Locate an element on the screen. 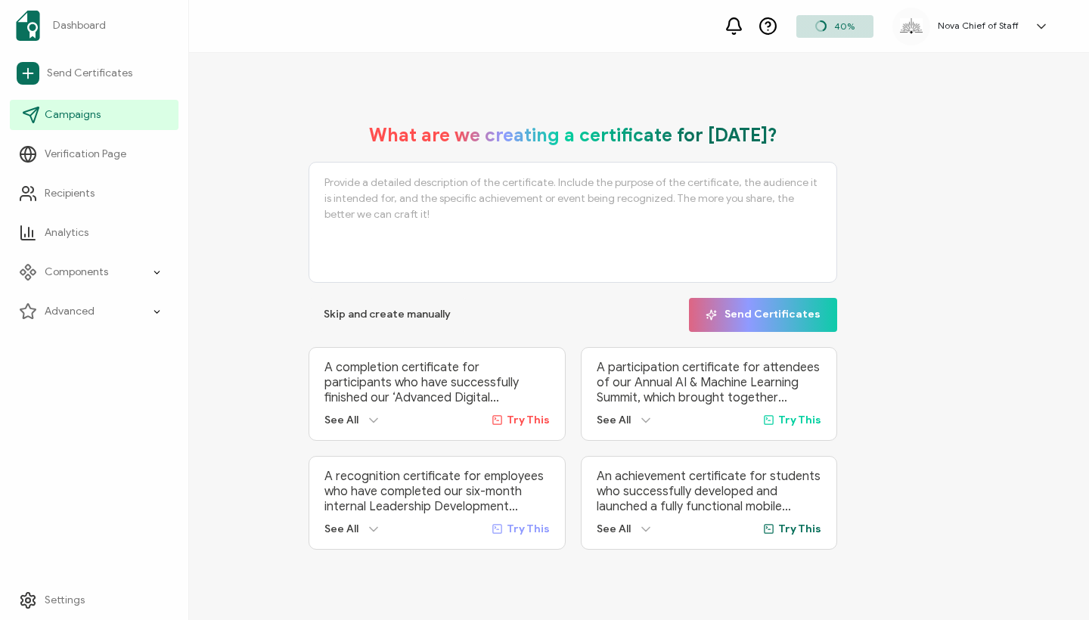  span: Analytics is located at coordinates (67, 233).